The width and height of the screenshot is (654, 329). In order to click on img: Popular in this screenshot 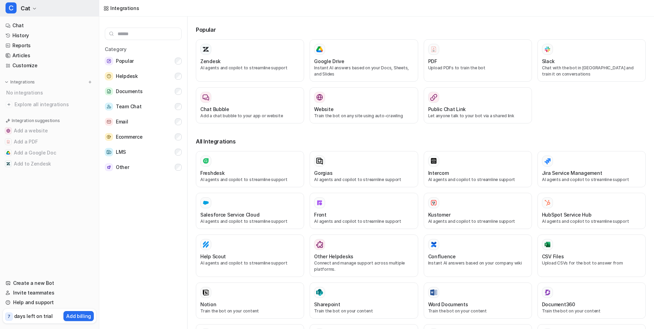, I will do `click(109, 61)`.